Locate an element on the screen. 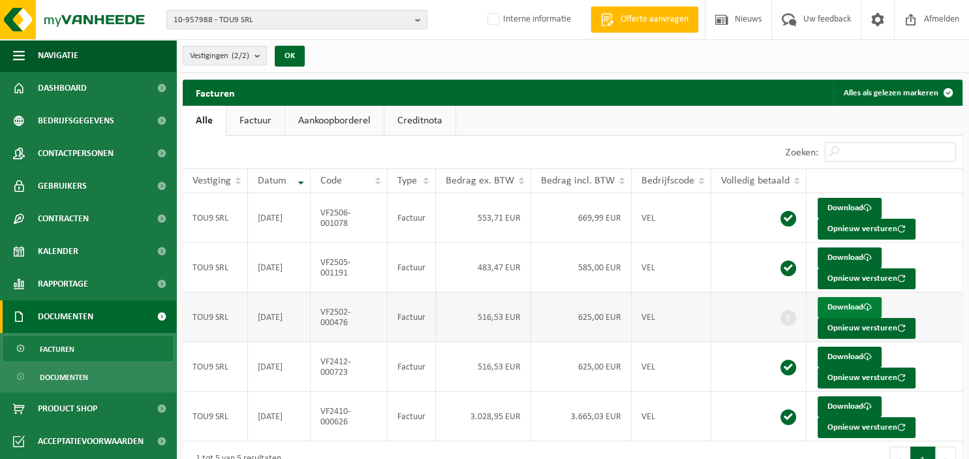 The width and height of the screenshot is (969, 459). span: Kalender is located at coordinates (58, 251).